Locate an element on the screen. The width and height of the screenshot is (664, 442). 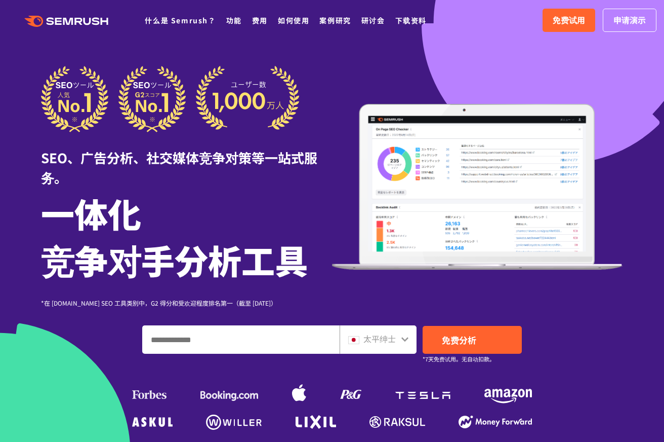
font: 研讨会 is located at coordinates (373, 20).